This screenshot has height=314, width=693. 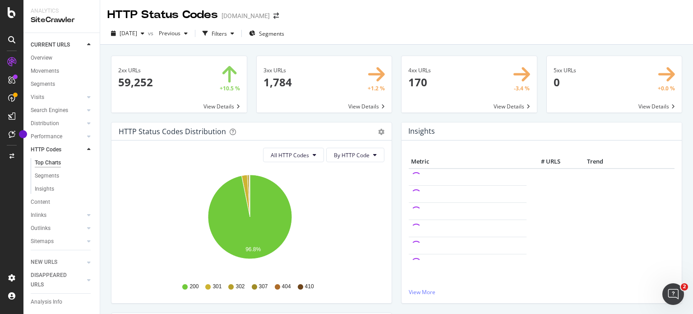 What do you see at coordinates (240, 286) in the screenshot?
I see `span: 302` at bounding box center [240, 286].